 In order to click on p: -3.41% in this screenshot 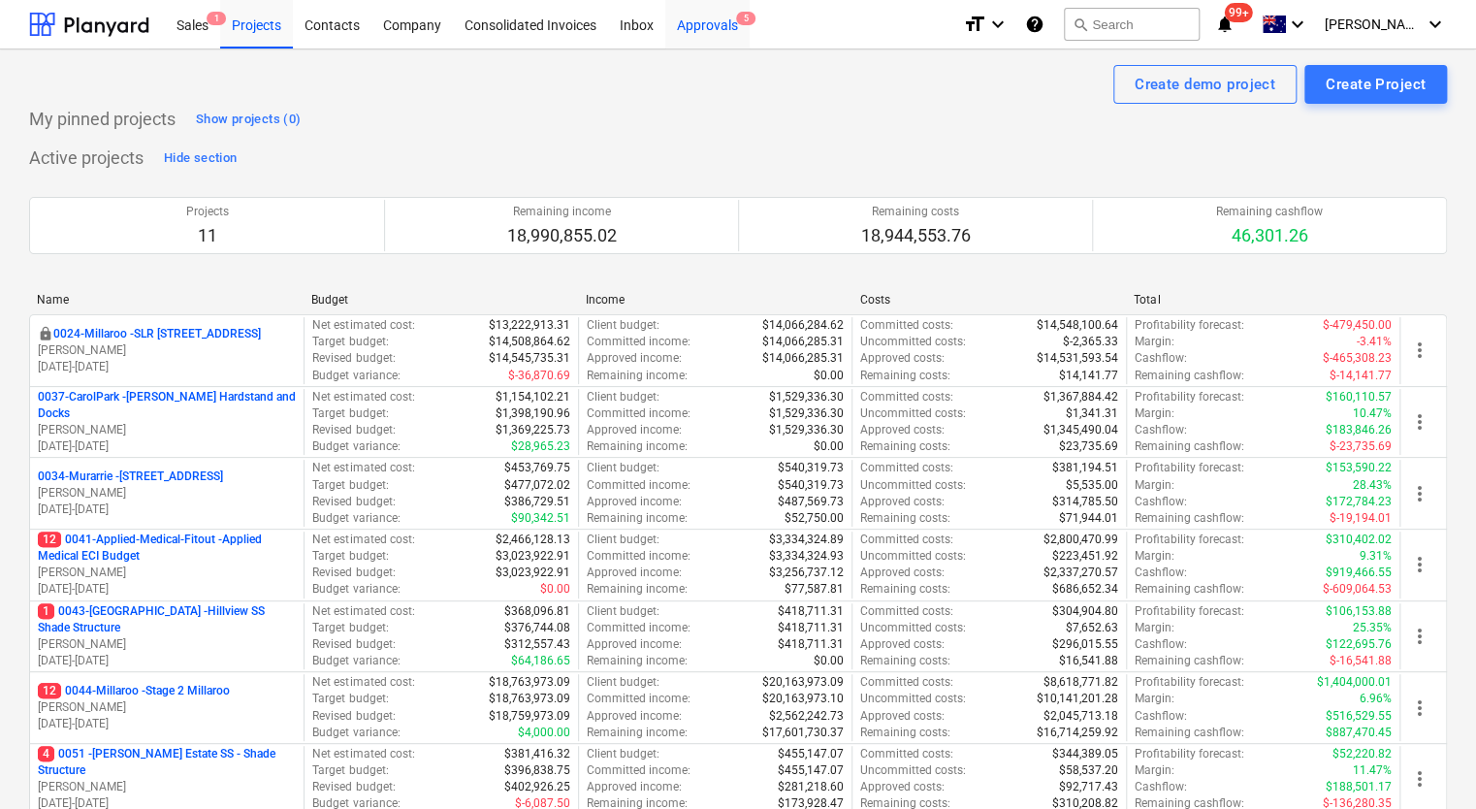, I will do `click(1374, 341)`.